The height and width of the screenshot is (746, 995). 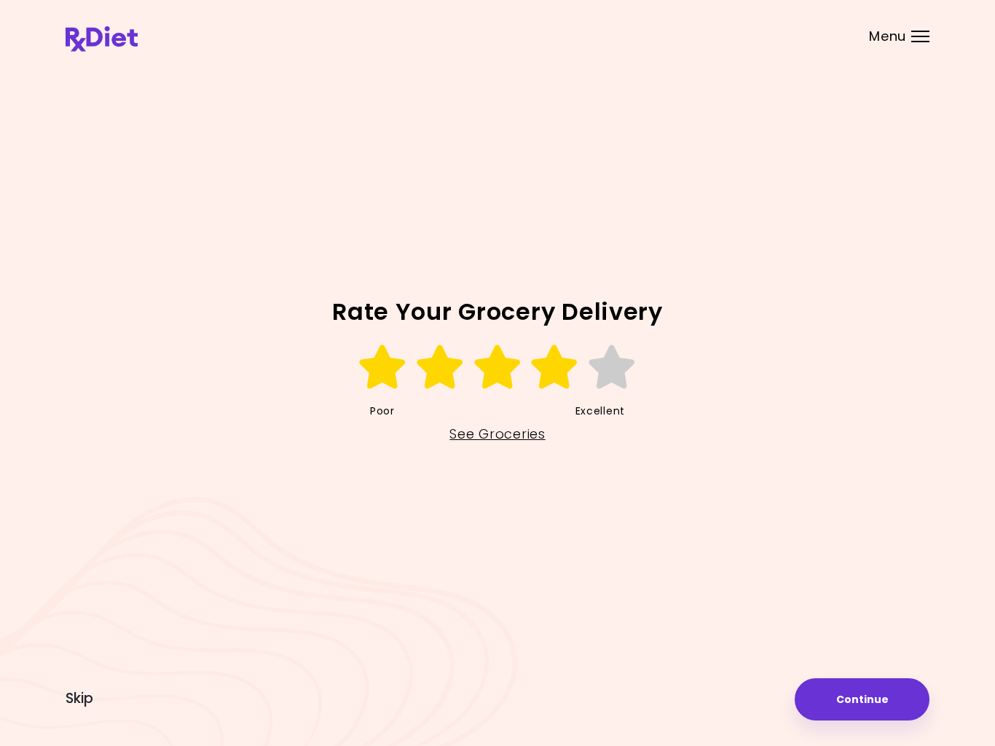 I want to click on span: Skip, so click(x=79, y=699).